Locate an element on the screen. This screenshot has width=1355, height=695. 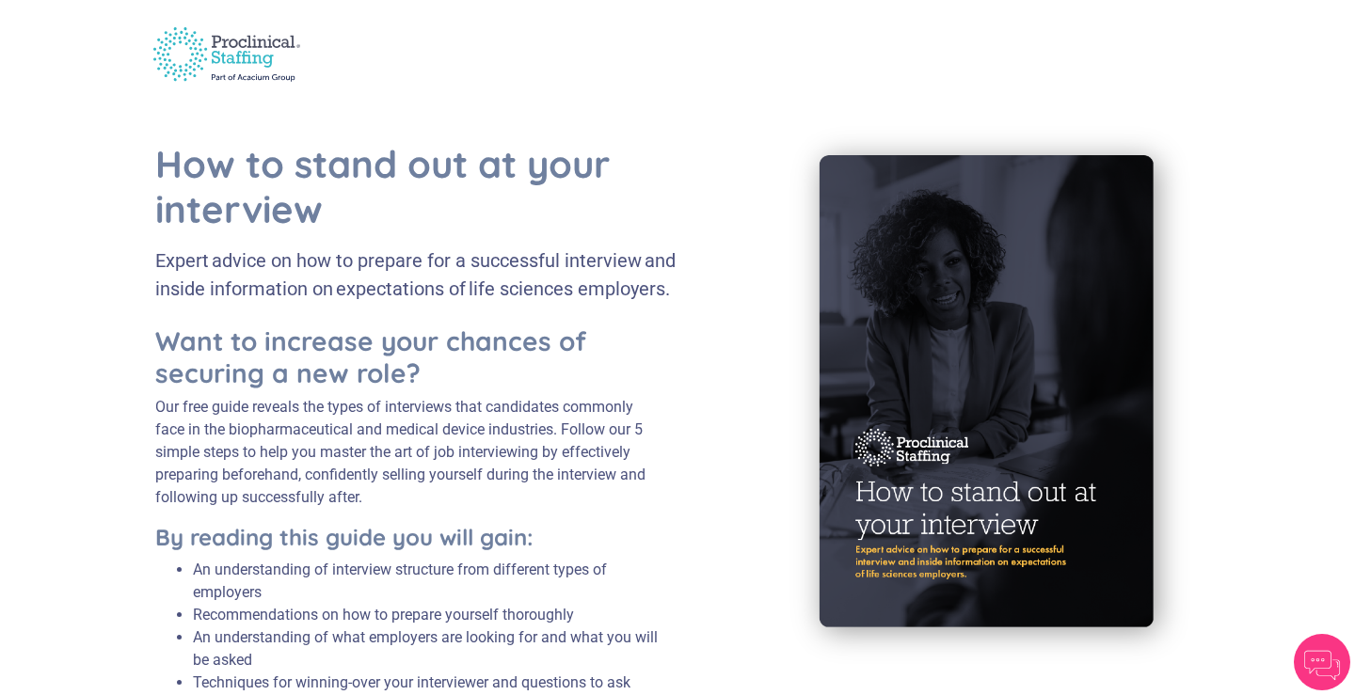
li: An understanding of interview structure from different types of employers is located at coordinates (427, 582).